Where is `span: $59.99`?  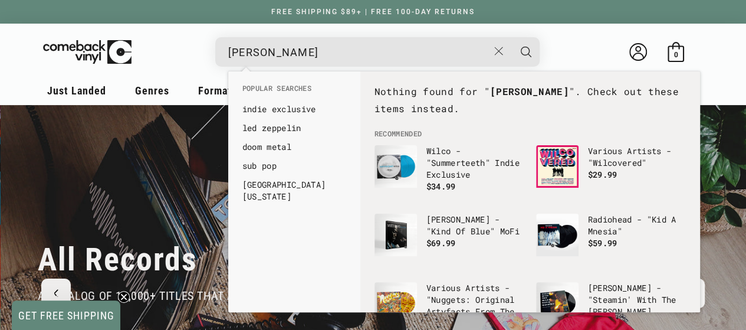
span: $59.99 is located at coordinates (603, 242).